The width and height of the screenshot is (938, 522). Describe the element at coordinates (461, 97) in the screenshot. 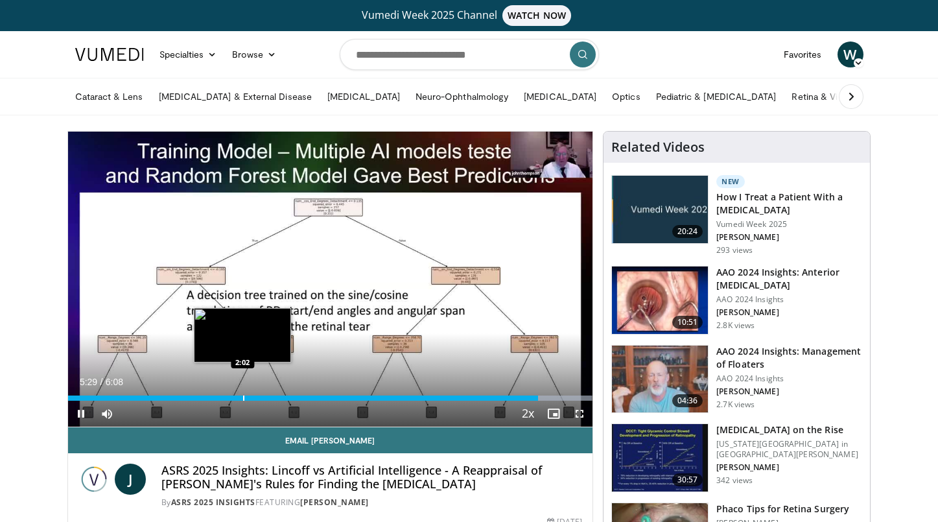

I see `a: Neuro-Ophthalmology` at that location.